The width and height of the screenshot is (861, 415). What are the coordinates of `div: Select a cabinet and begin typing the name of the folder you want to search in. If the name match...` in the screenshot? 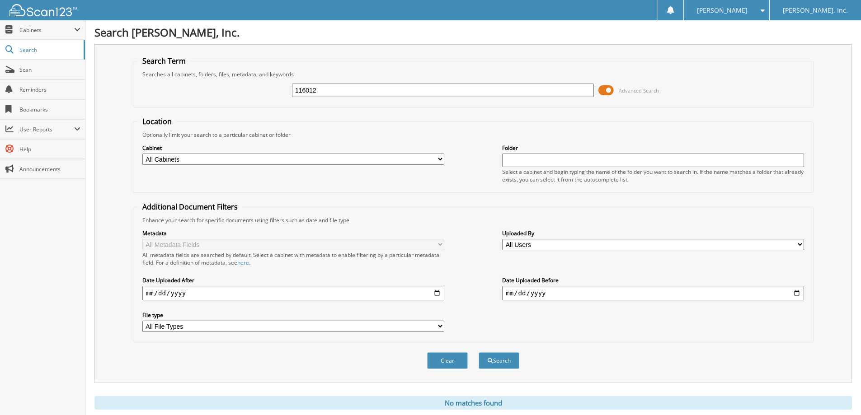 It's located at (653, 176).